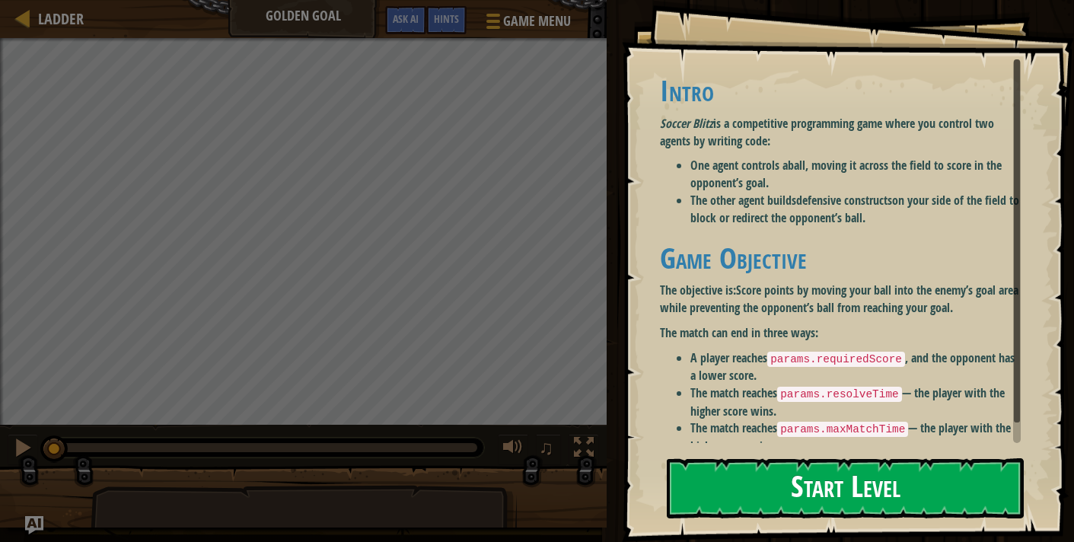 This screenshot has height=542, width=1074. What do you see at coordinates (23, 449) in the screenshot?
I see `button: Ctrl + P: Pause` at bounding box center [23, 449].